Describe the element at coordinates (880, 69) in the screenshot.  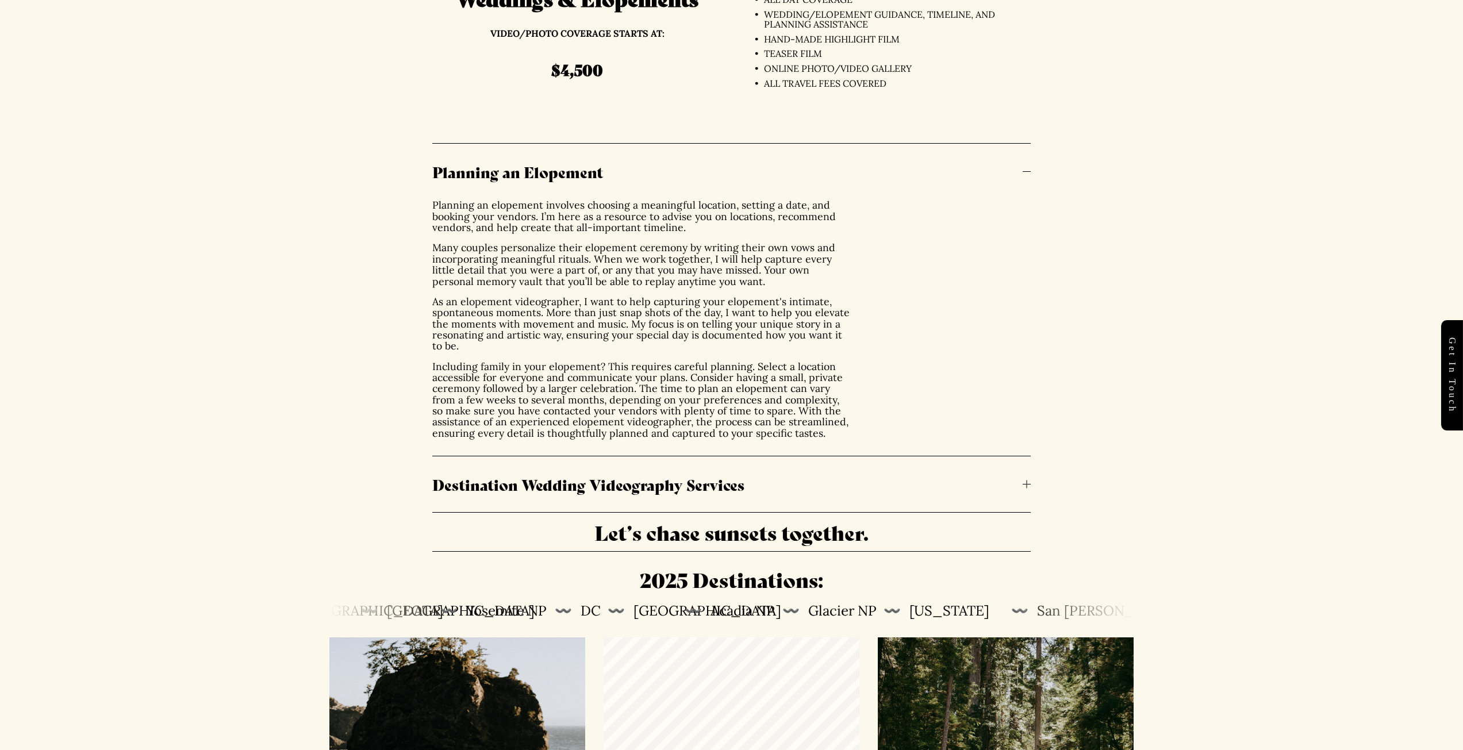
I see `p: ONLINE PHOTO/VIDEO GALLERY` at that location.